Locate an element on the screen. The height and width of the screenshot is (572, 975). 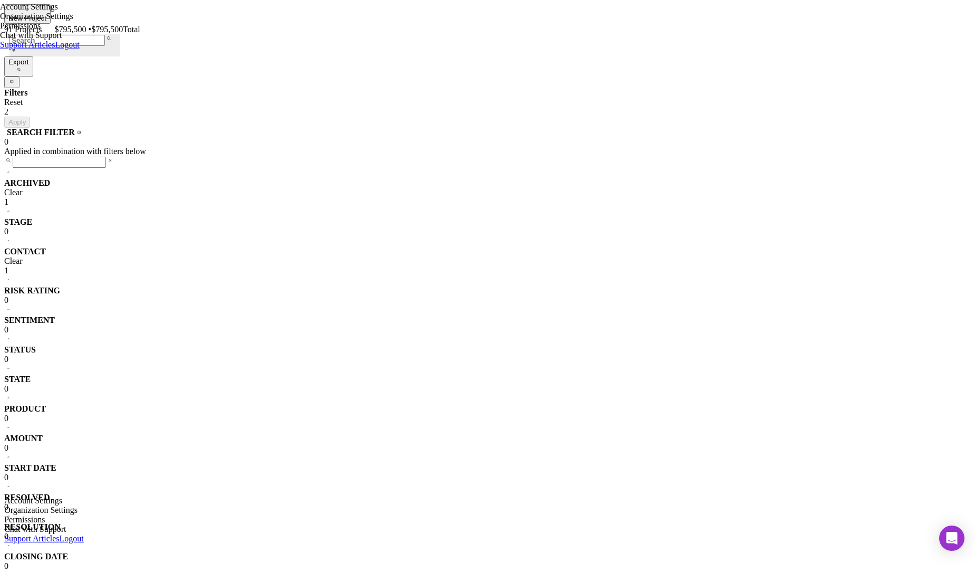
b: CONTACT is located at coordinates (25, 252).